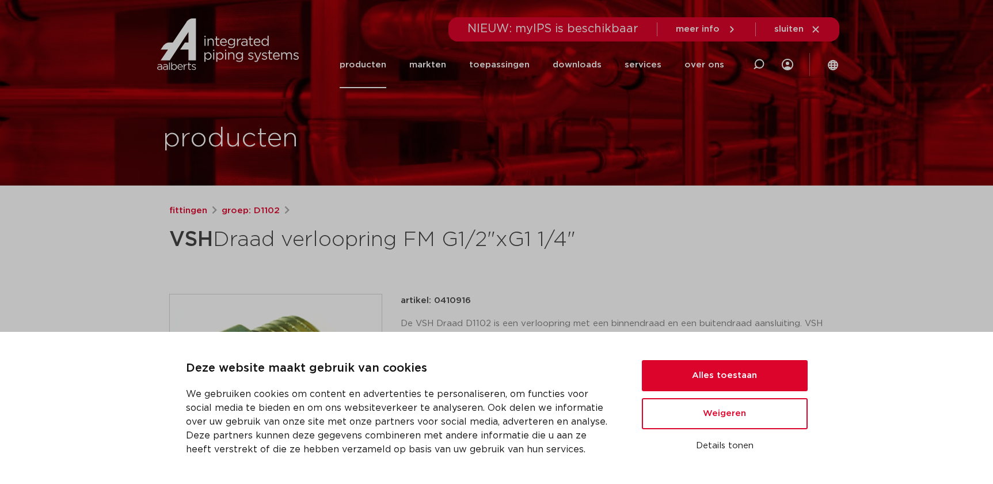 This screenshot has height=484, width=993. Describe the element at coordinates (706, 29) in the screenshot. I see `a: meer info` at that location.